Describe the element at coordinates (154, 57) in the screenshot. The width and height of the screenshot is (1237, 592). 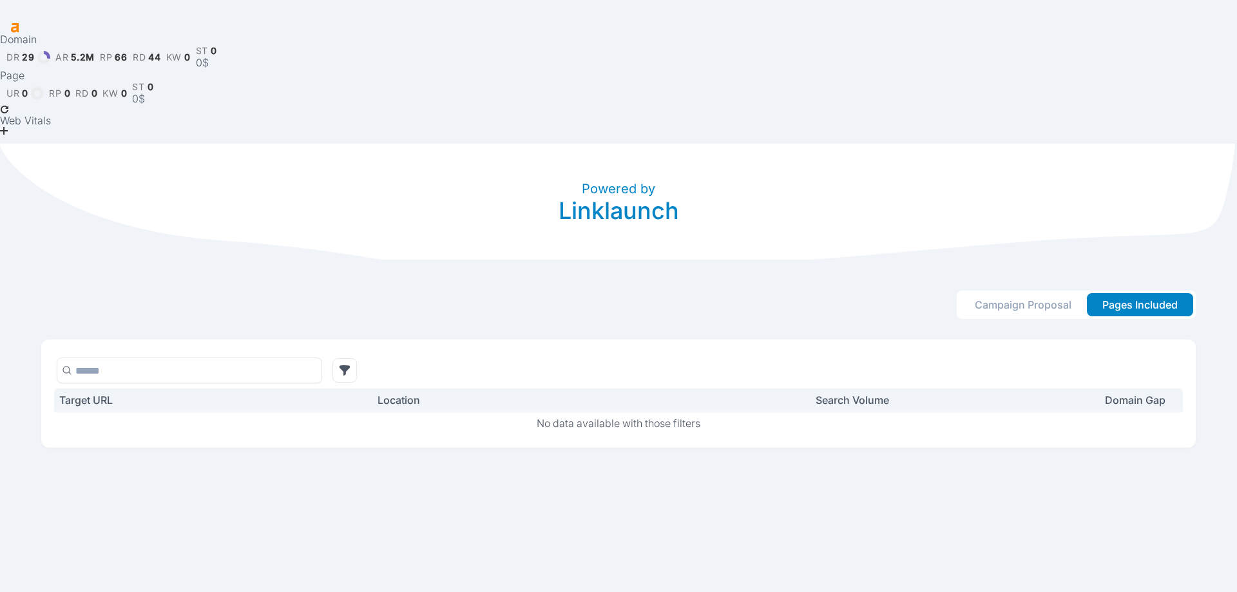
I see `span: 44` at that location.